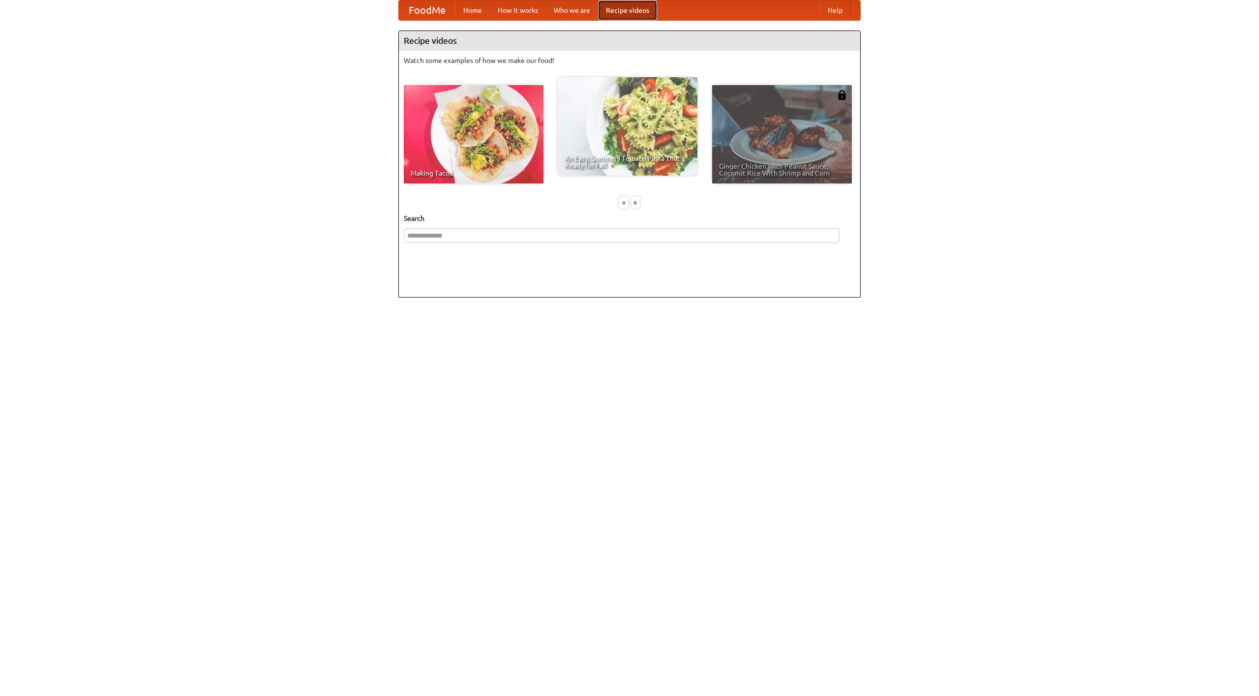 The width and height of the screenshot is (1259, 696). Describe the element at coordinates (572, 10) in the screenshot. I see `a: Who we are` at that location.